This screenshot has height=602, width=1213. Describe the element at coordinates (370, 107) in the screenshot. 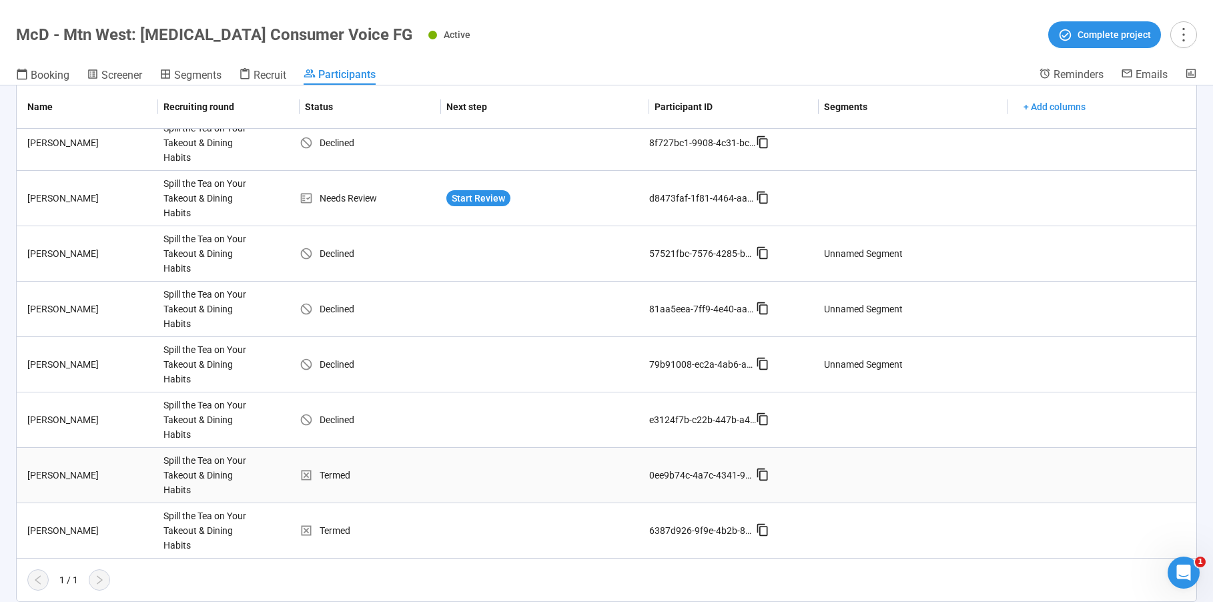

I see `th: Status` at that location.